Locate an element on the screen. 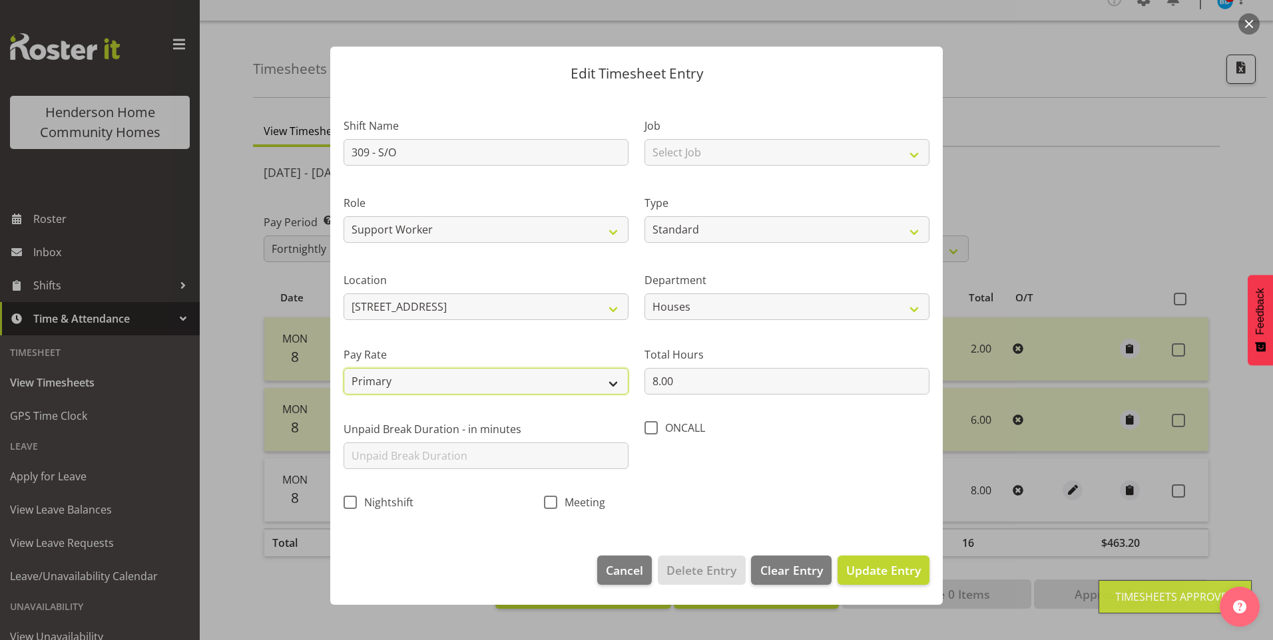 The height and width of the screenshot is (640, 1273). input: Shift Name is located at coordinates (486, 152).